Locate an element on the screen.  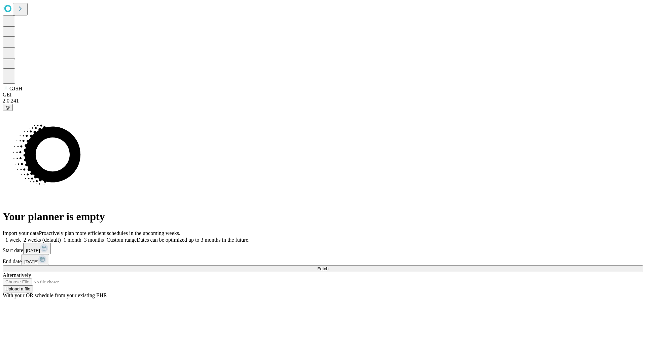
span: Alternatively is located at coordinates (17, 275).